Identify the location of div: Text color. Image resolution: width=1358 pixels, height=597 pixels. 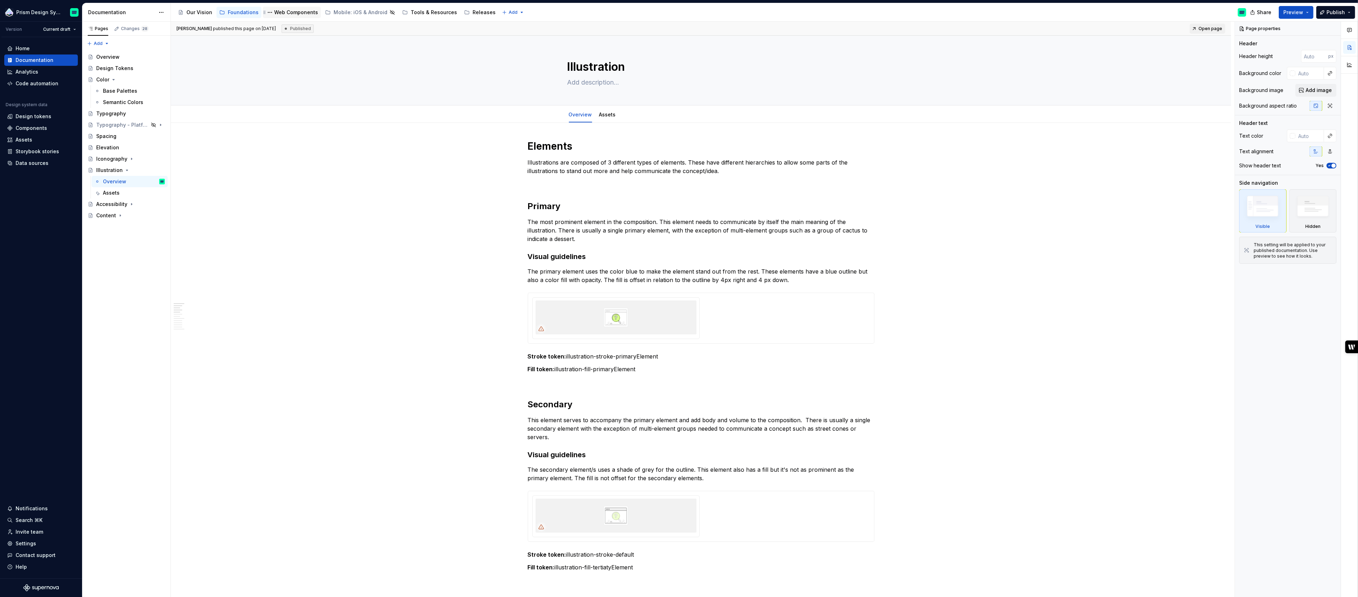
(1251, 136).